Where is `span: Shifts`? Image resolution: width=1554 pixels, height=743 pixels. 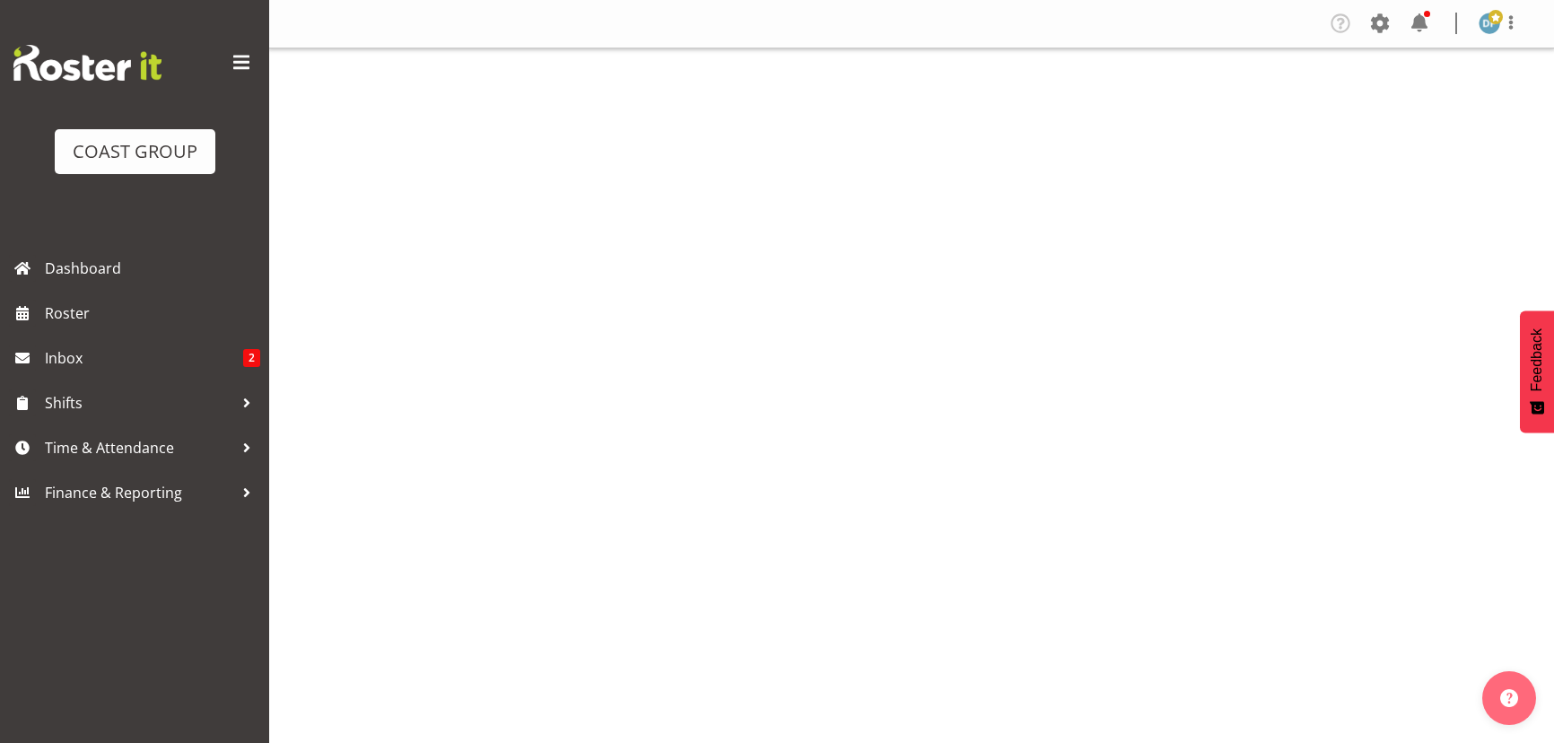 span: Shifts is located at coordinates (139, 403).